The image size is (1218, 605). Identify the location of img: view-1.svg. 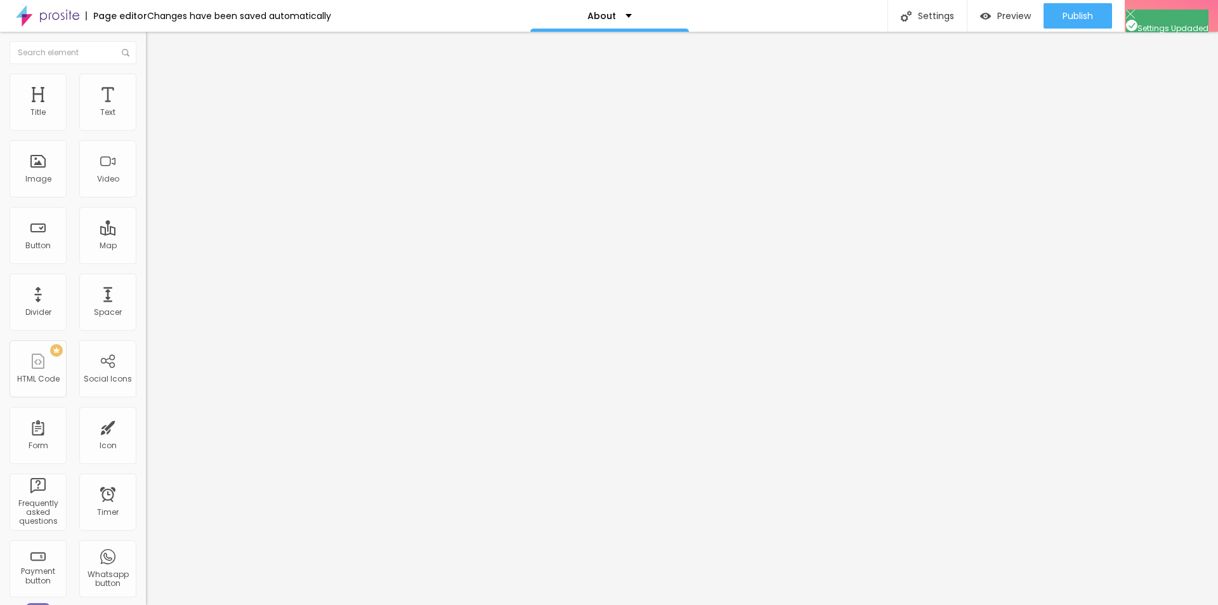
(985, 16).